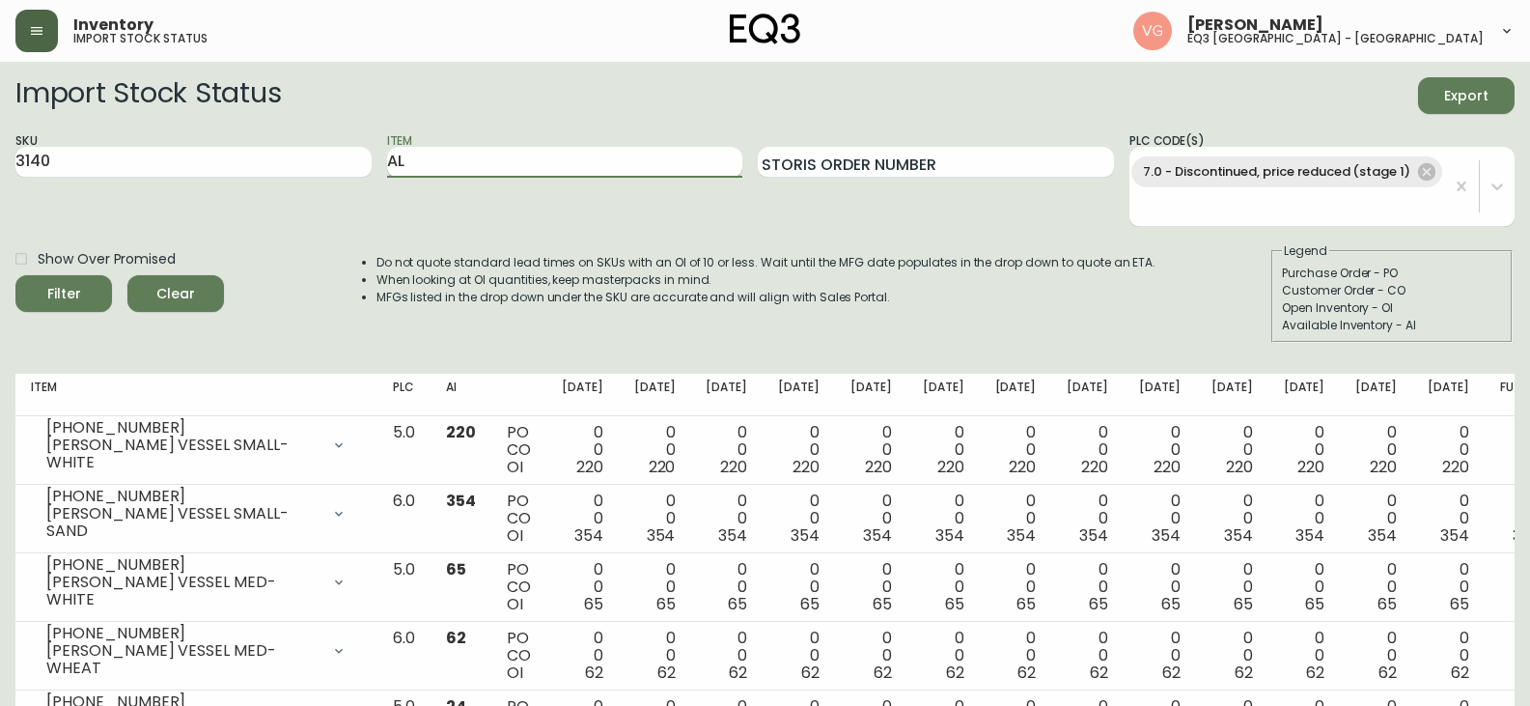 This screenshot has height=706, width=1530. Describe the element at coordinates (176, 294) in the screenshot. I see `button: Clear` at that location.